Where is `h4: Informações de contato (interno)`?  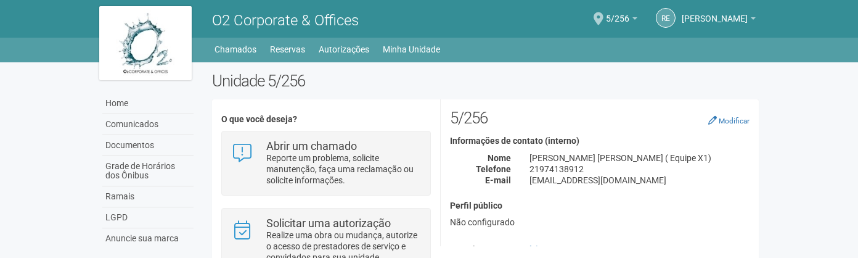 h4: Informações de contato (interno) is located at coordinates (600, 141).